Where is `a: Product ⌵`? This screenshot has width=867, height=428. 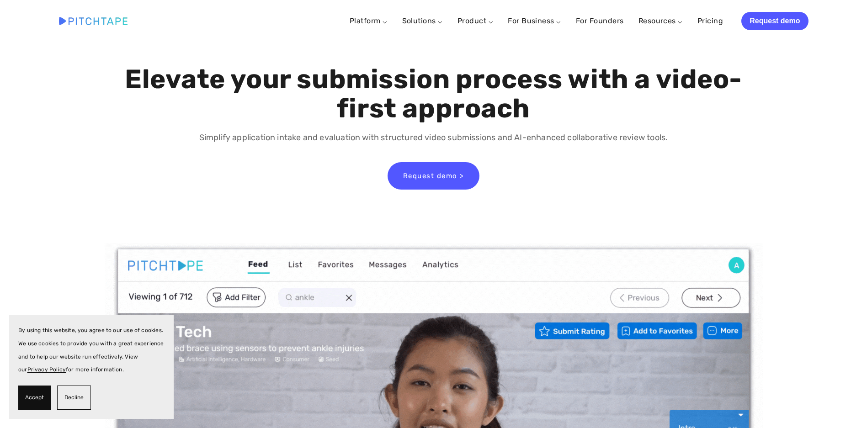
a: Product ⌵ is located at coordinates (476, 21).